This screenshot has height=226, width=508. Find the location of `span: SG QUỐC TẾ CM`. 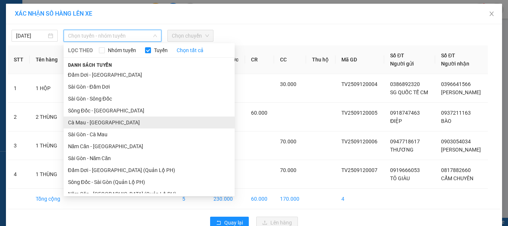

span: SG QUỐC TẾ CM is located at coordinates (409, 92).